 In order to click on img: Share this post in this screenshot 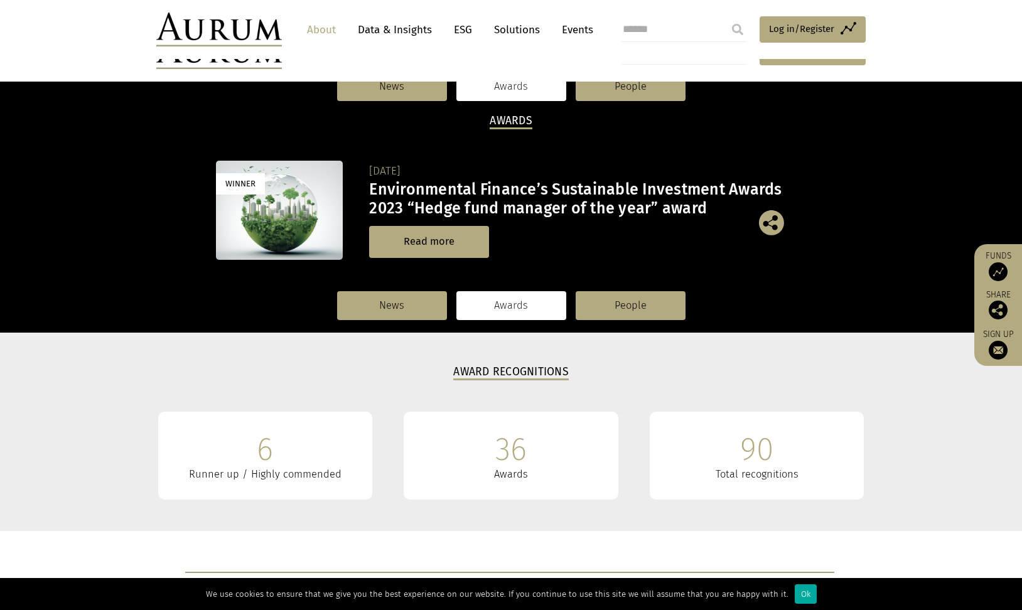, I will do `click(998, 310)`.